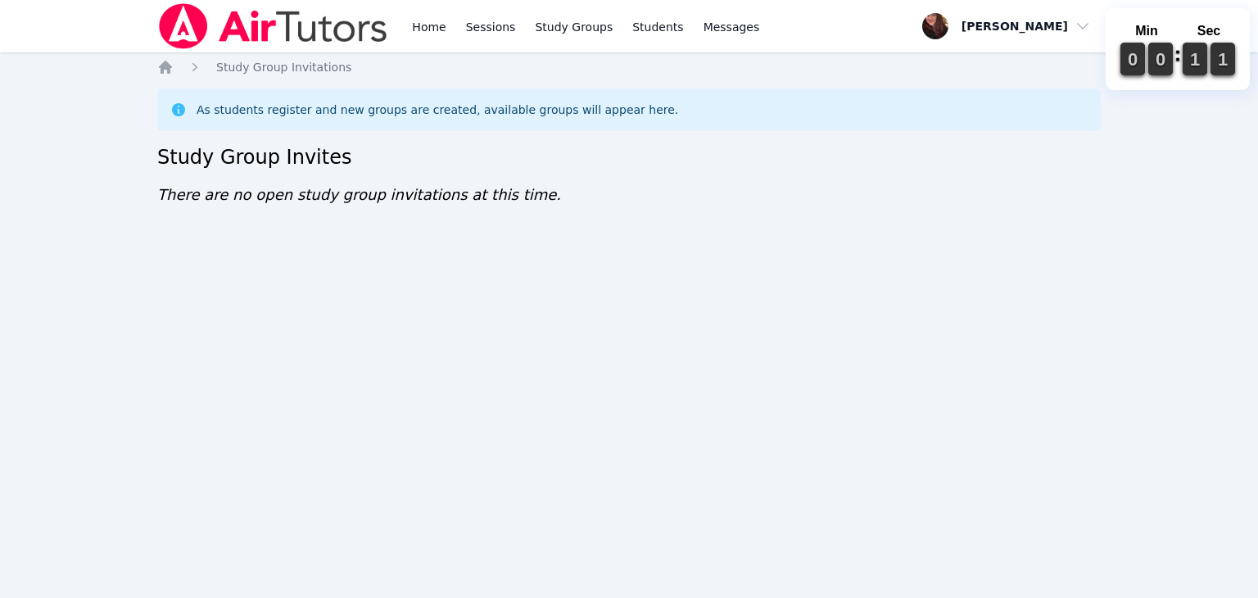  Describe the element at coordinates (437, 110) in the screenshot. I see `div: As students register and new groups are created, available groups will appear here.` at that location.